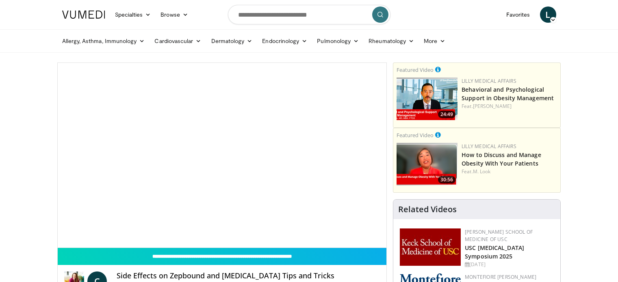 This screenshot has width=618, height=282. I want to click on img: ba3304f6-7838-4e41-9c0f-2e31ebde6754.png.150x105_q85_crop-smart_upscale.png, so click(427, 99).